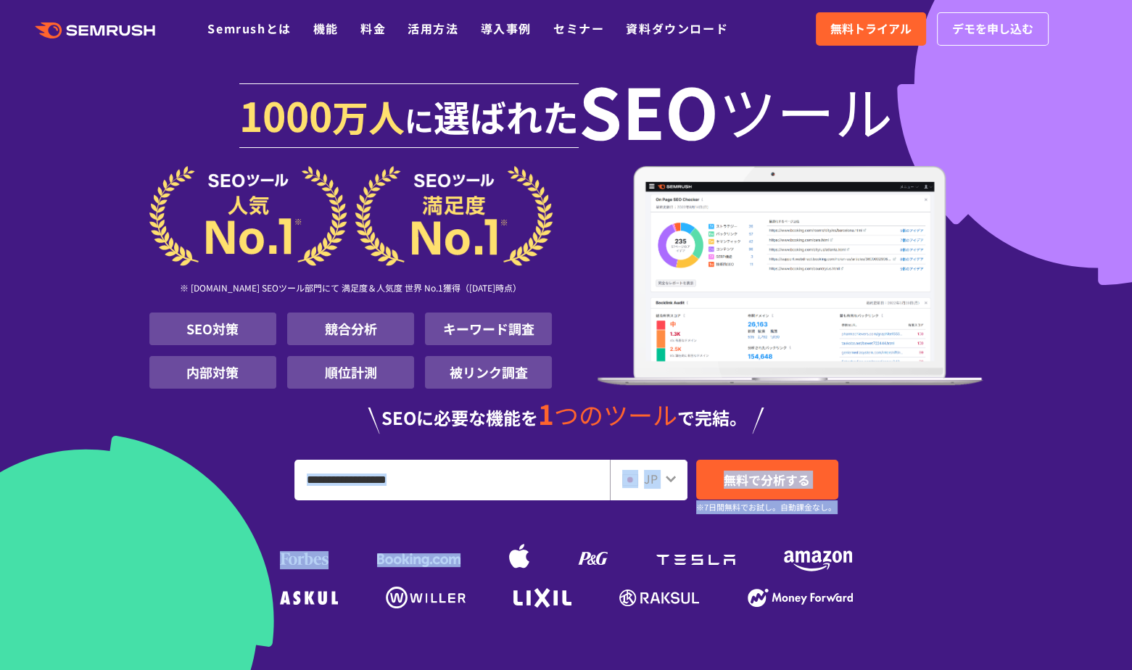  Describe the element at coordinates (373, 28) in the screenshot. I see `a: 料金` at that location.